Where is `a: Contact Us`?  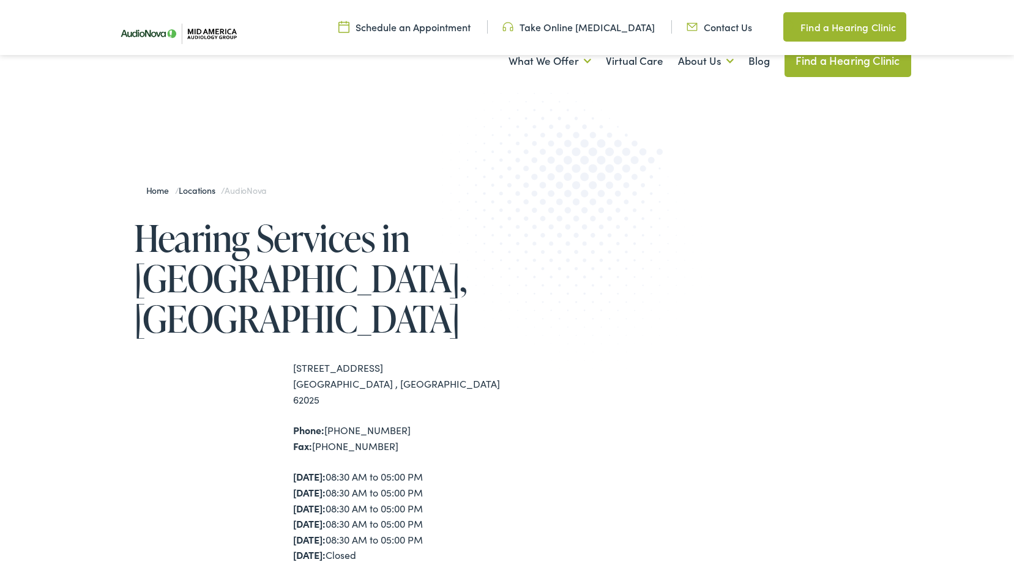 a: Contact Us is located at coordinates (719, 27).